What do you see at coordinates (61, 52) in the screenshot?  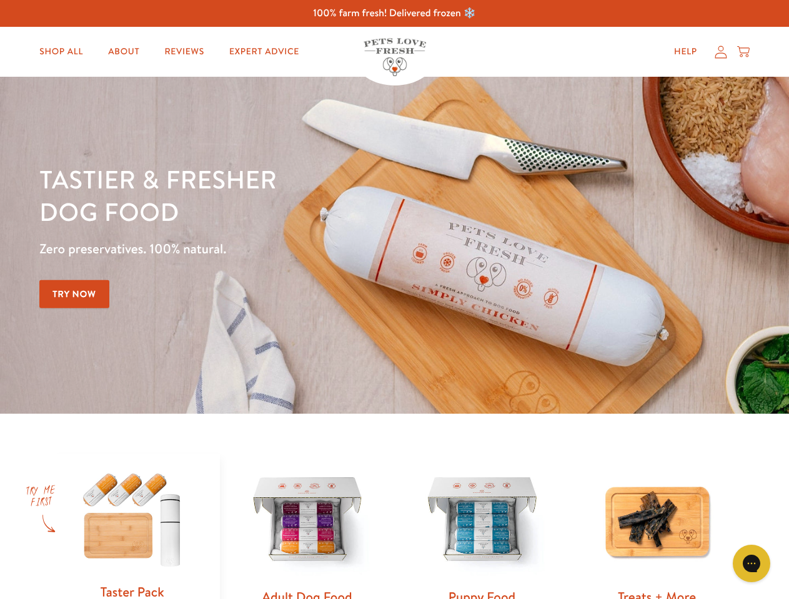 I see `a: Shop All` at bounding box center [61, 52].